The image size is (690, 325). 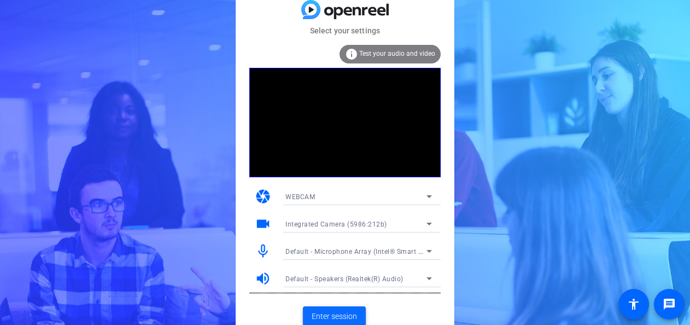 I want to click on span: Test your audio and video, so click(x=397, y=54).